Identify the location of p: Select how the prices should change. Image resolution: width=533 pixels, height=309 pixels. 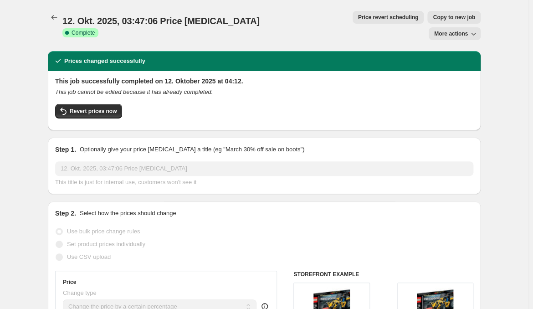
(128, 213).